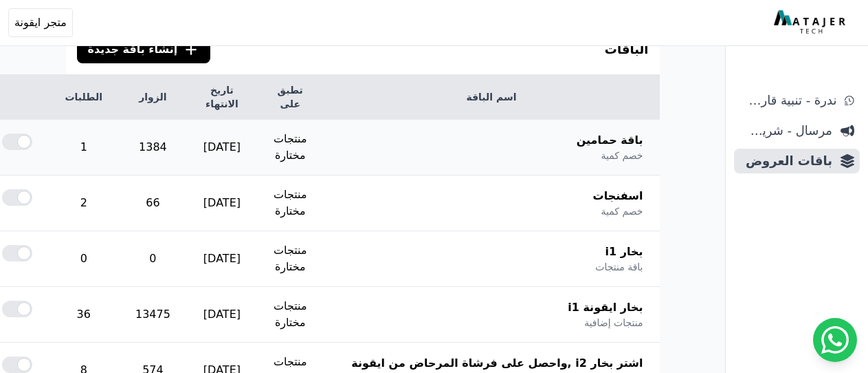 Image resolution: width=868 pixels, height=373 pixels. I want to click on span: باقة حمامين, so click(610, 140).